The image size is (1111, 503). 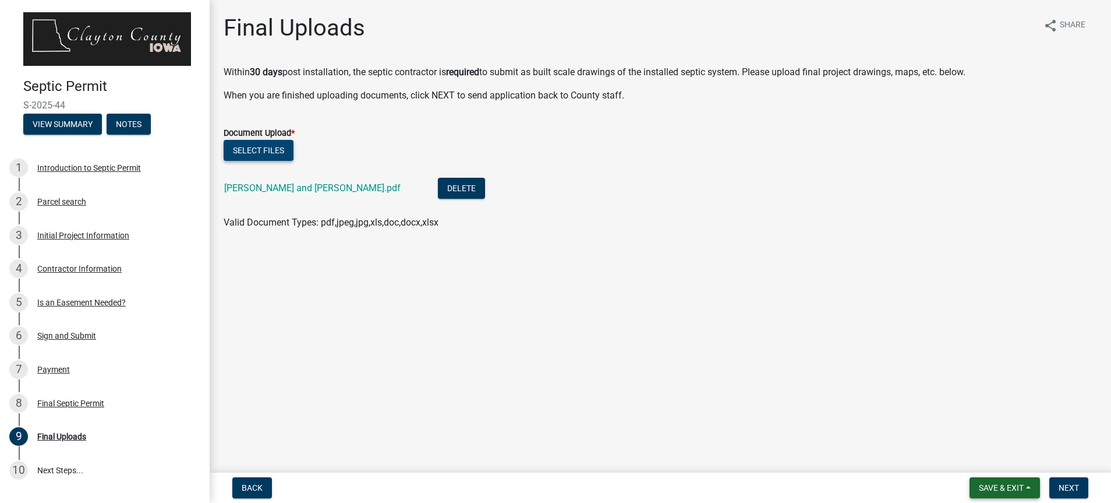 What do you see at coordinates (19, 403) in the screenshot?
I see `div: 8` at bounding box center [19, 403].